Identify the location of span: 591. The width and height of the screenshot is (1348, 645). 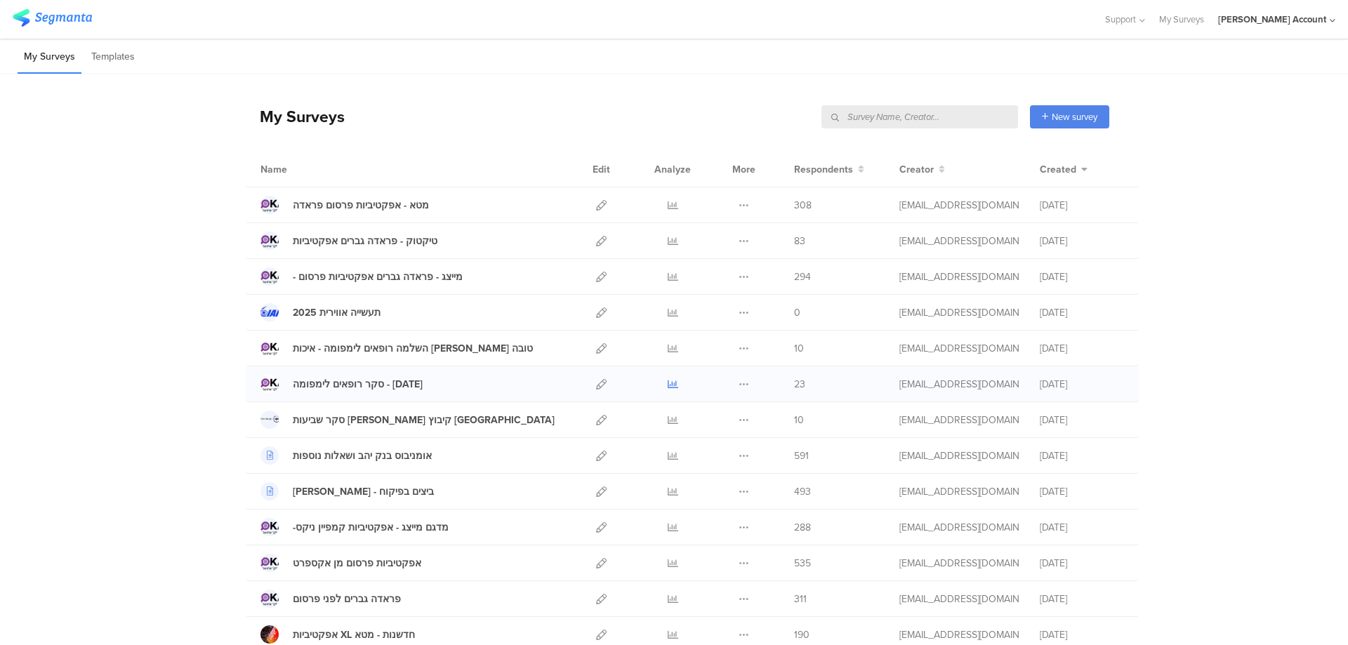
(801, 456).